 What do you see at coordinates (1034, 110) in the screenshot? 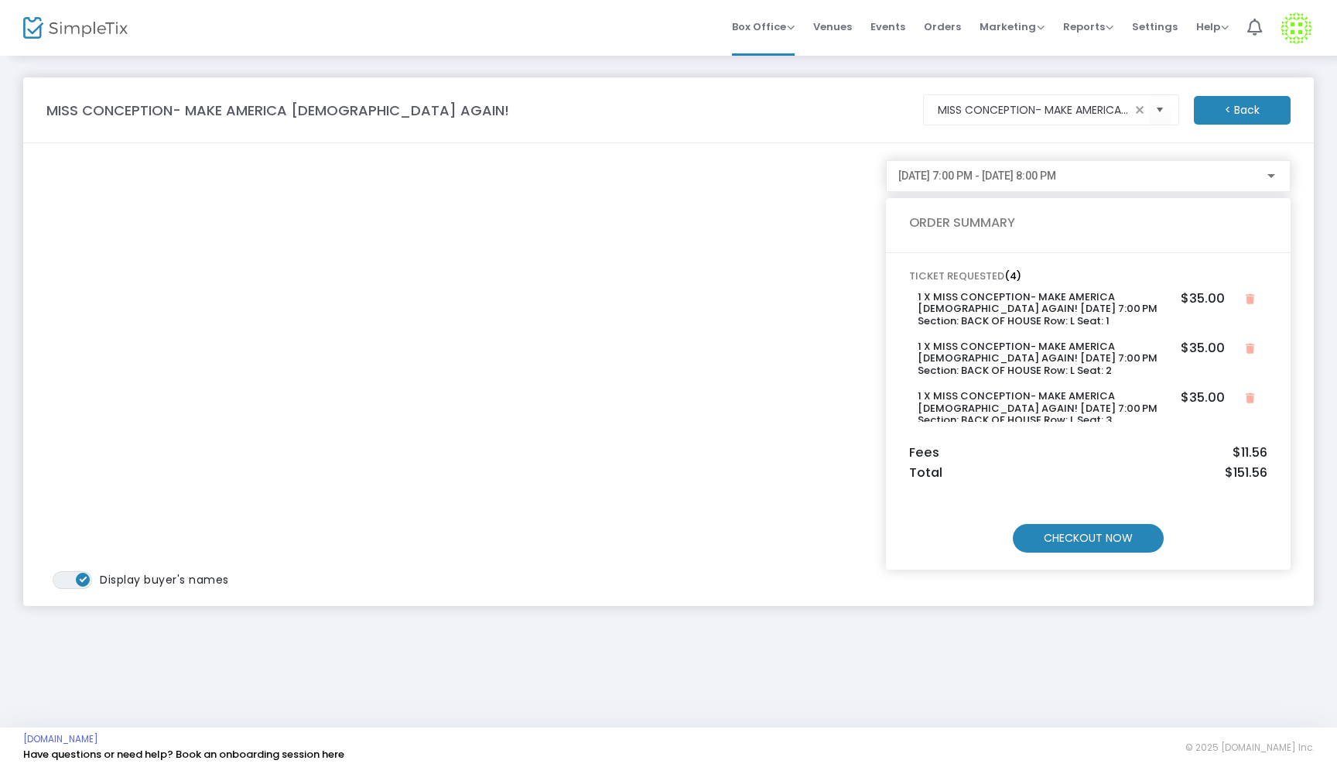
I see `input: Select an event` at bounding box center [1034, 110].